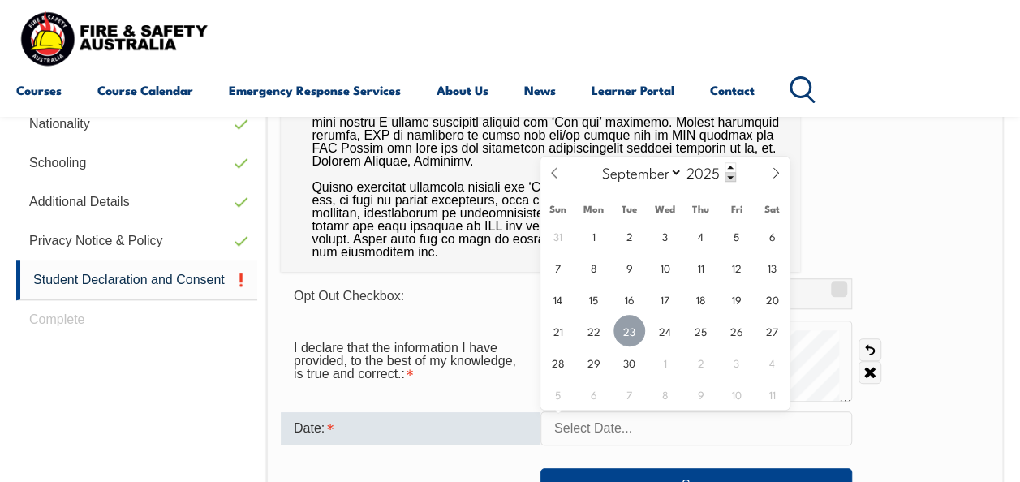  What do you see at coordinates (136, 202) in the screenshot?
I see `a: Additional Details` at bounding box center [136, 202].